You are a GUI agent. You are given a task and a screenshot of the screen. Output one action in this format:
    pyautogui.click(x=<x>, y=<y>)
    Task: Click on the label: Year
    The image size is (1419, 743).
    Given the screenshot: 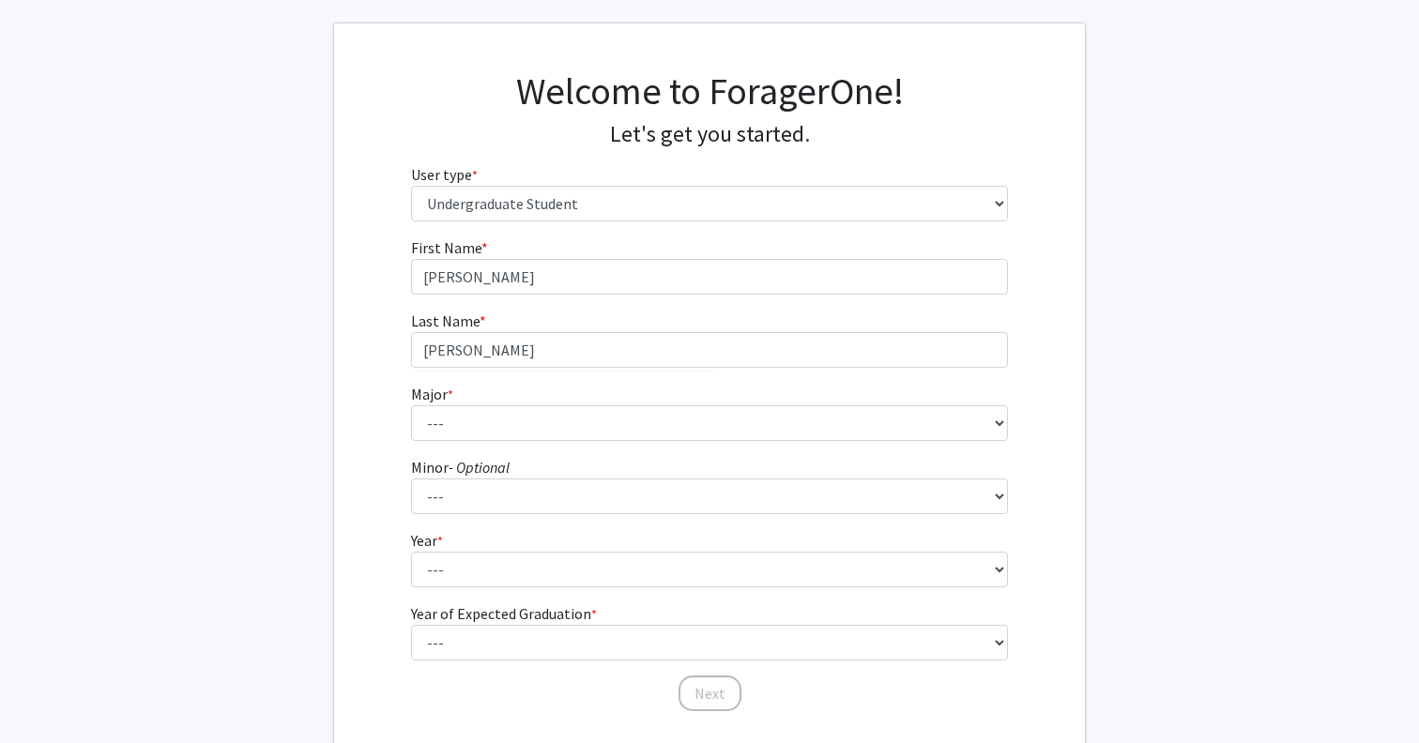 What is the action you would take?
    pyautogui.click(x=427, y=541)
    